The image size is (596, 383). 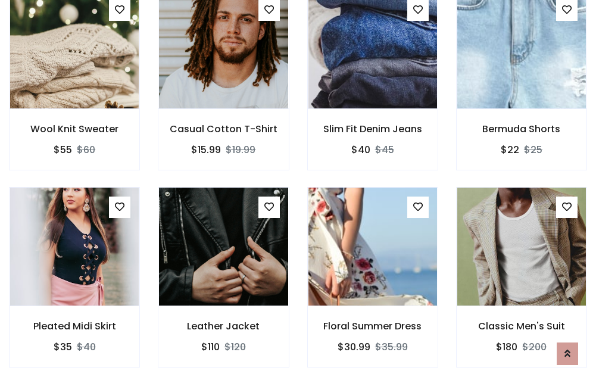 I want to click on del: $60, so click(x=86, y=150).